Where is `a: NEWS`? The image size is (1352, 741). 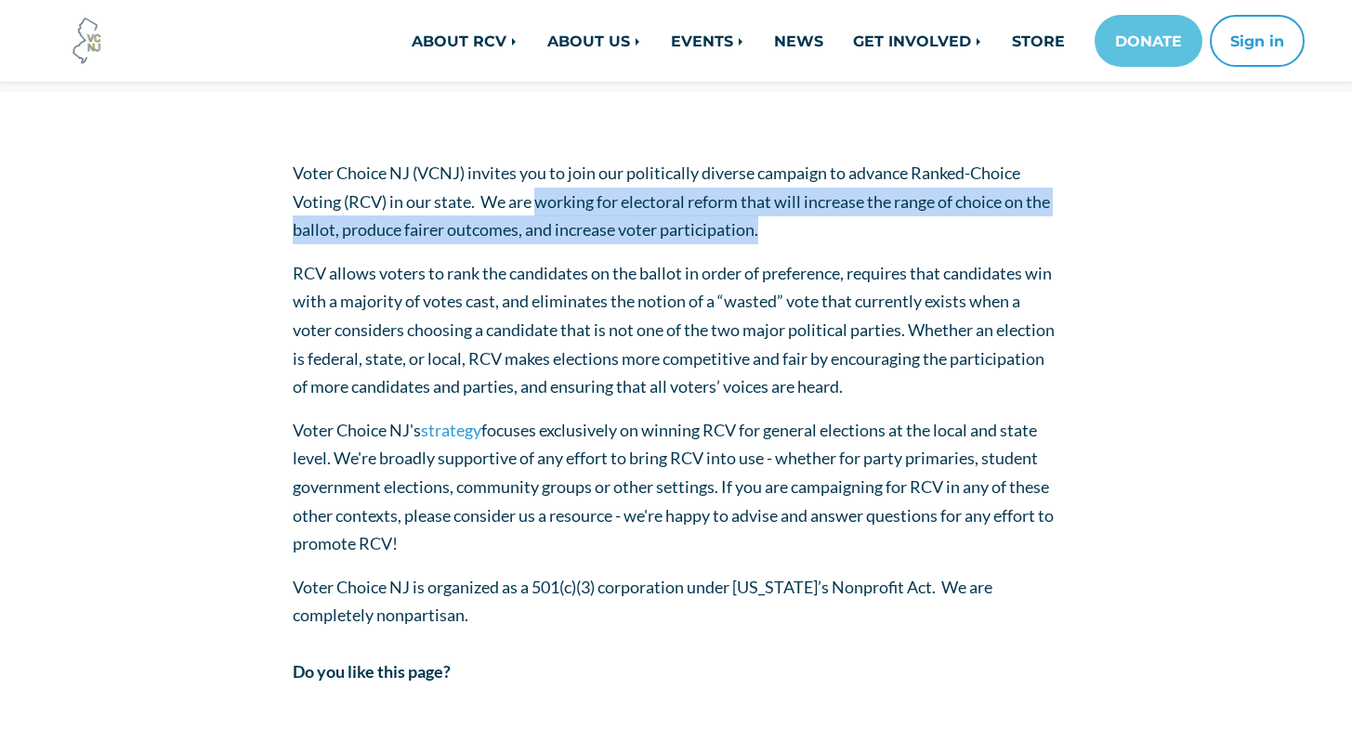 a: NEWS is located at coordinates (798, 41).